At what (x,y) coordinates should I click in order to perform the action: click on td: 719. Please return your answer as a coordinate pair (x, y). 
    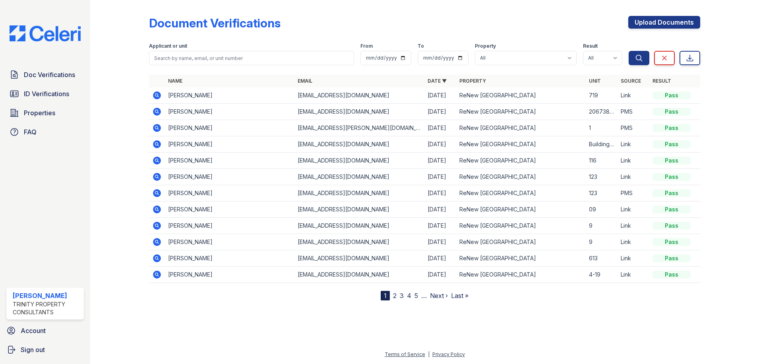
    Looking at the image, I should click on (602, 95).